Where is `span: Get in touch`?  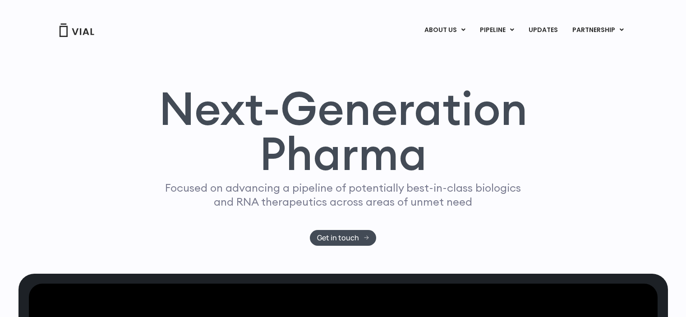
span: Get in touch is located at coordinates (338, 238).